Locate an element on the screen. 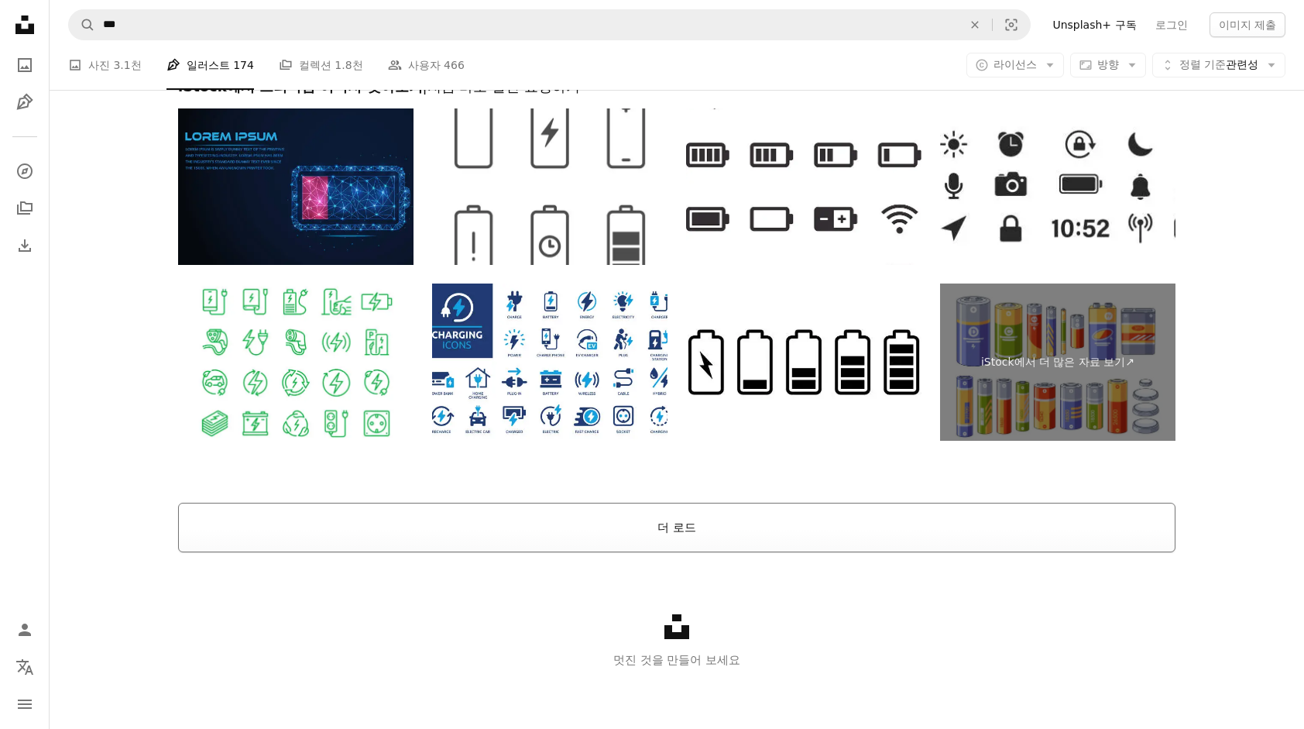  a: 컬렉션 is located at coordinates (25, 208).